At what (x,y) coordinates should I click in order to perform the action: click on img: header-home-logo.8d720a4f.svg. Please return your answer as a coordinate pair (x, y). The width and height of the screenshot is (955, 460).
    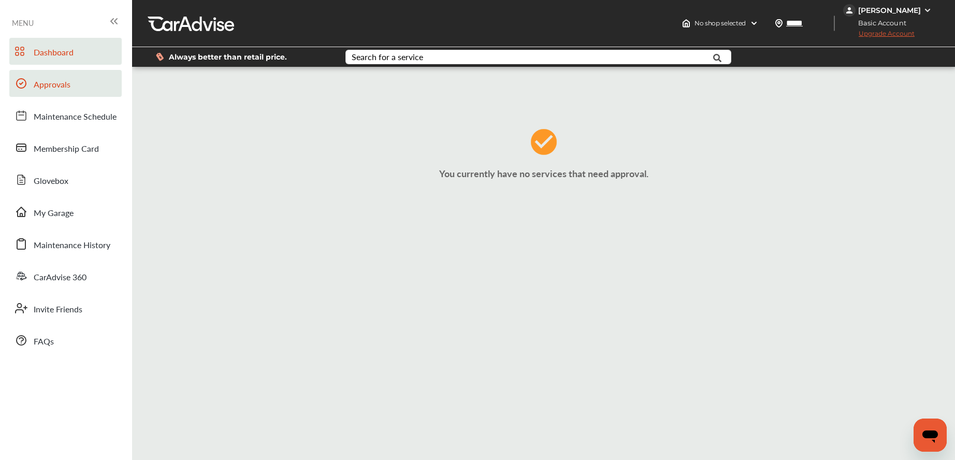
    Looking at the image, I should click on (686, 23).